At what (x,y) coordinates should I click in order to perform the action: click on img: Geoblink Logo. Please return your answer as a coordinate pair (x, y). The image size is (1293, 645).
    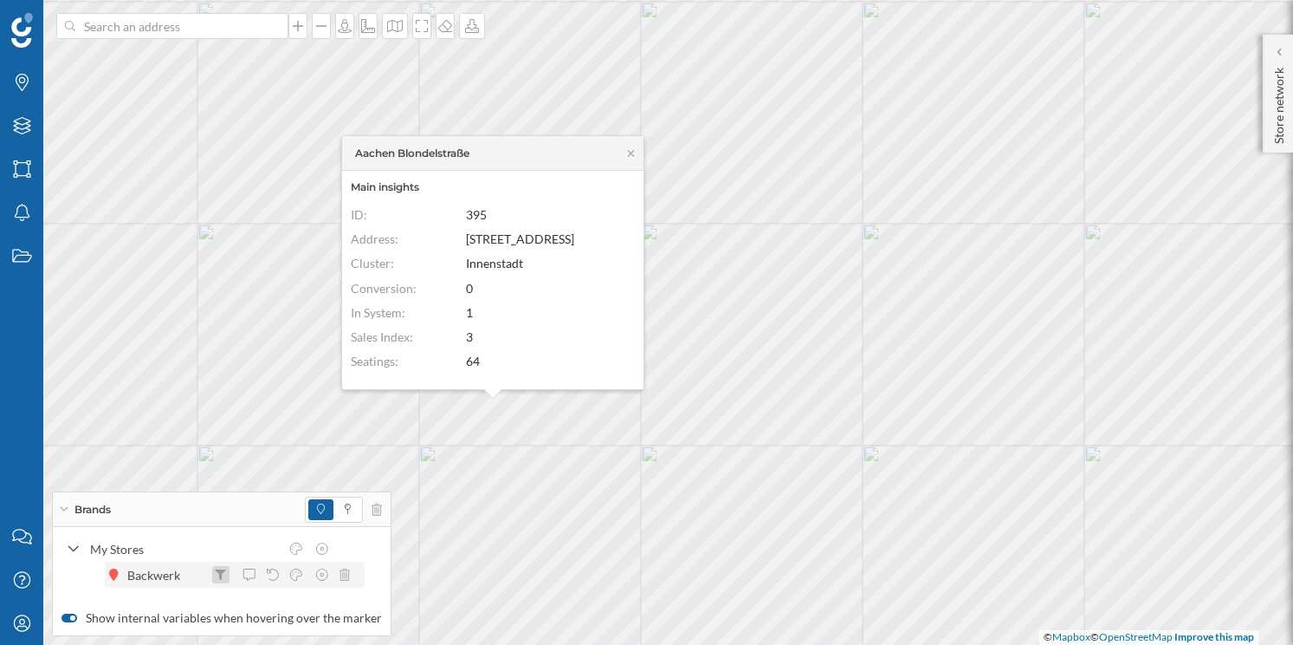
    Looking at the image, I should click on (22, 30).